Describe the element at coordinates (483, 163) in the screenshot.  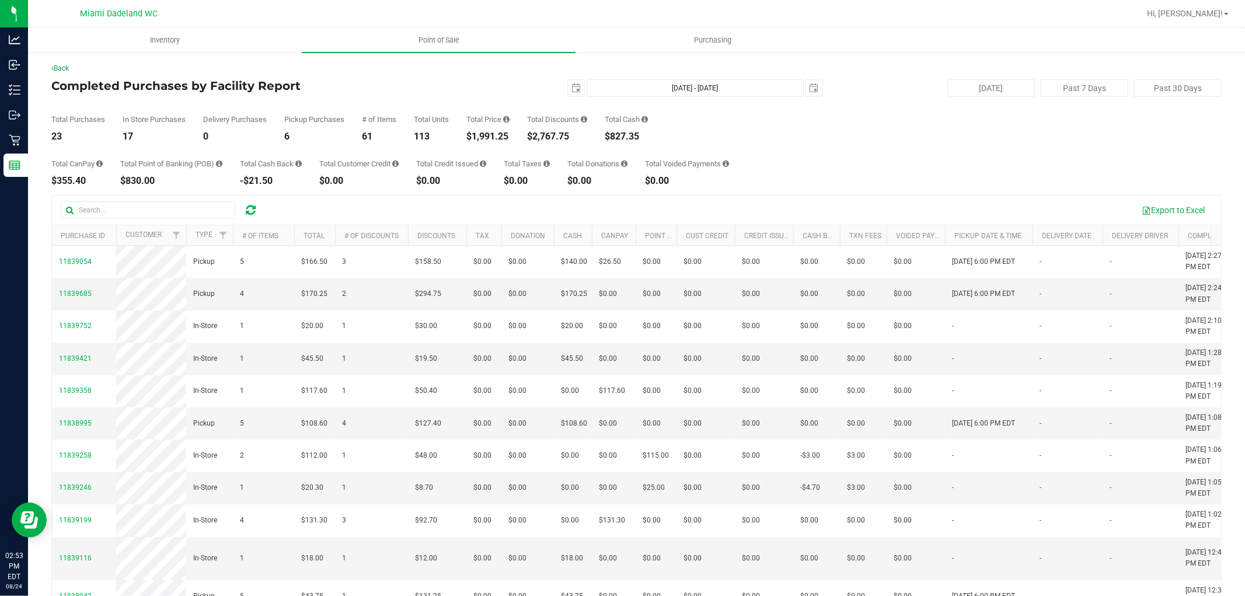
I see `i: Sum of all account credit issued for all refunds from returned purchases in the date range.` at that location.